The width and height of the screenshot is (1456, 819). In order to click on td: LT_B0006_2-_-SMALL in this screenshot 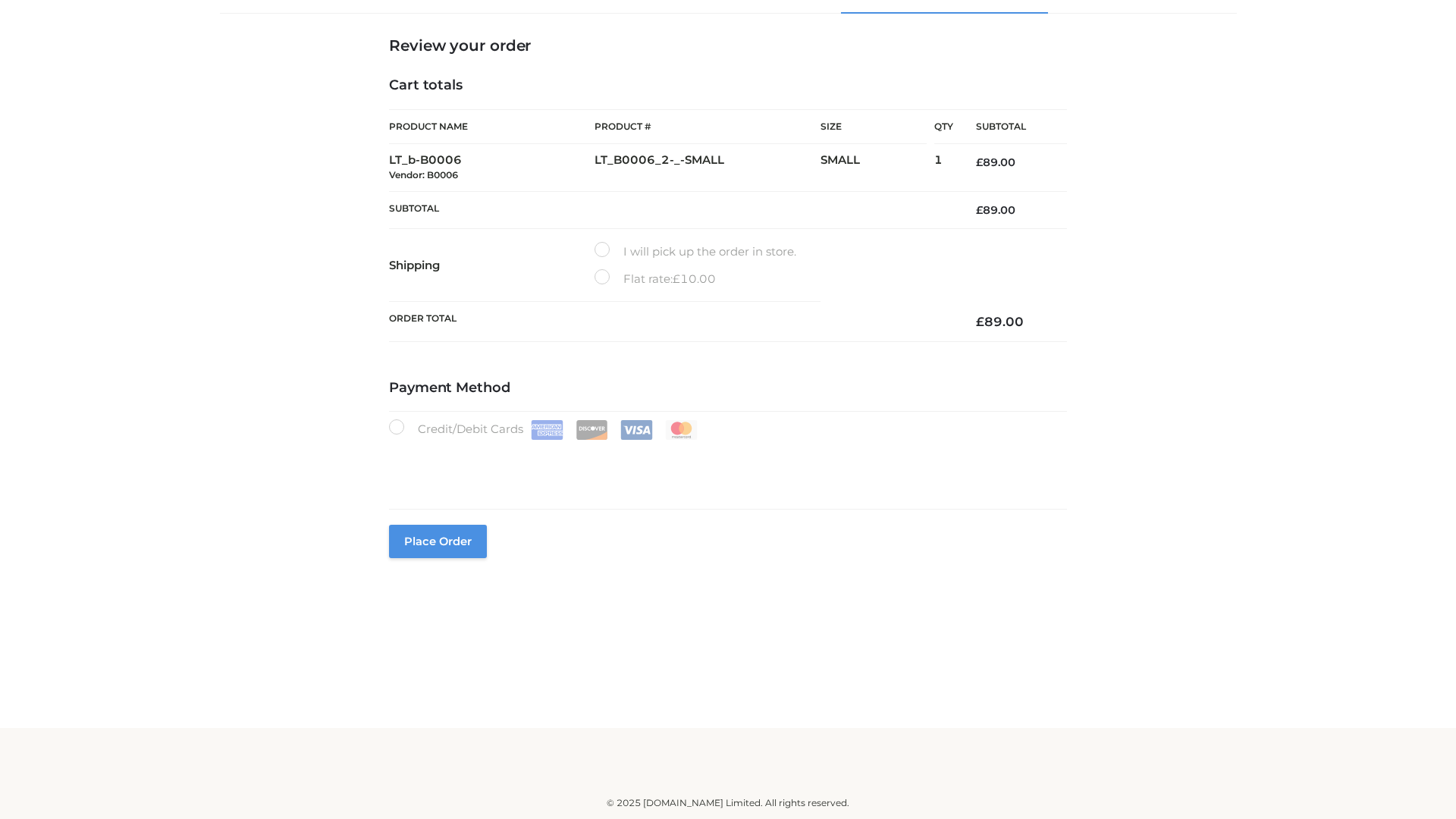, I will do `click(708, 167)`.